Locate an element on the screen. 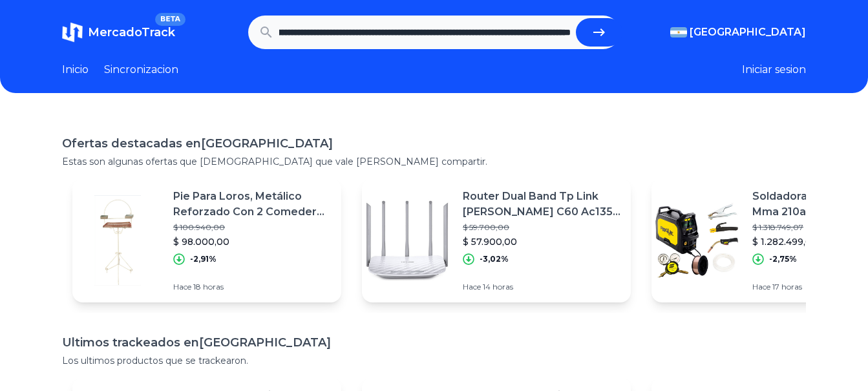 Image resolution: width=868 pixels, height=391 pixels. span: MercadoTrack is located at coordinates (131, 32).